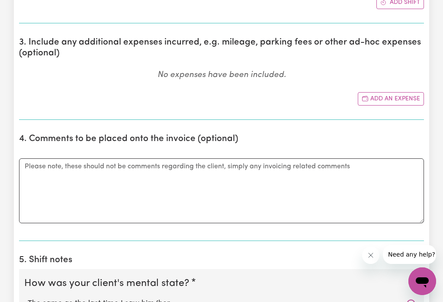  I want to click on button: Add another expense, so click(390, 99).